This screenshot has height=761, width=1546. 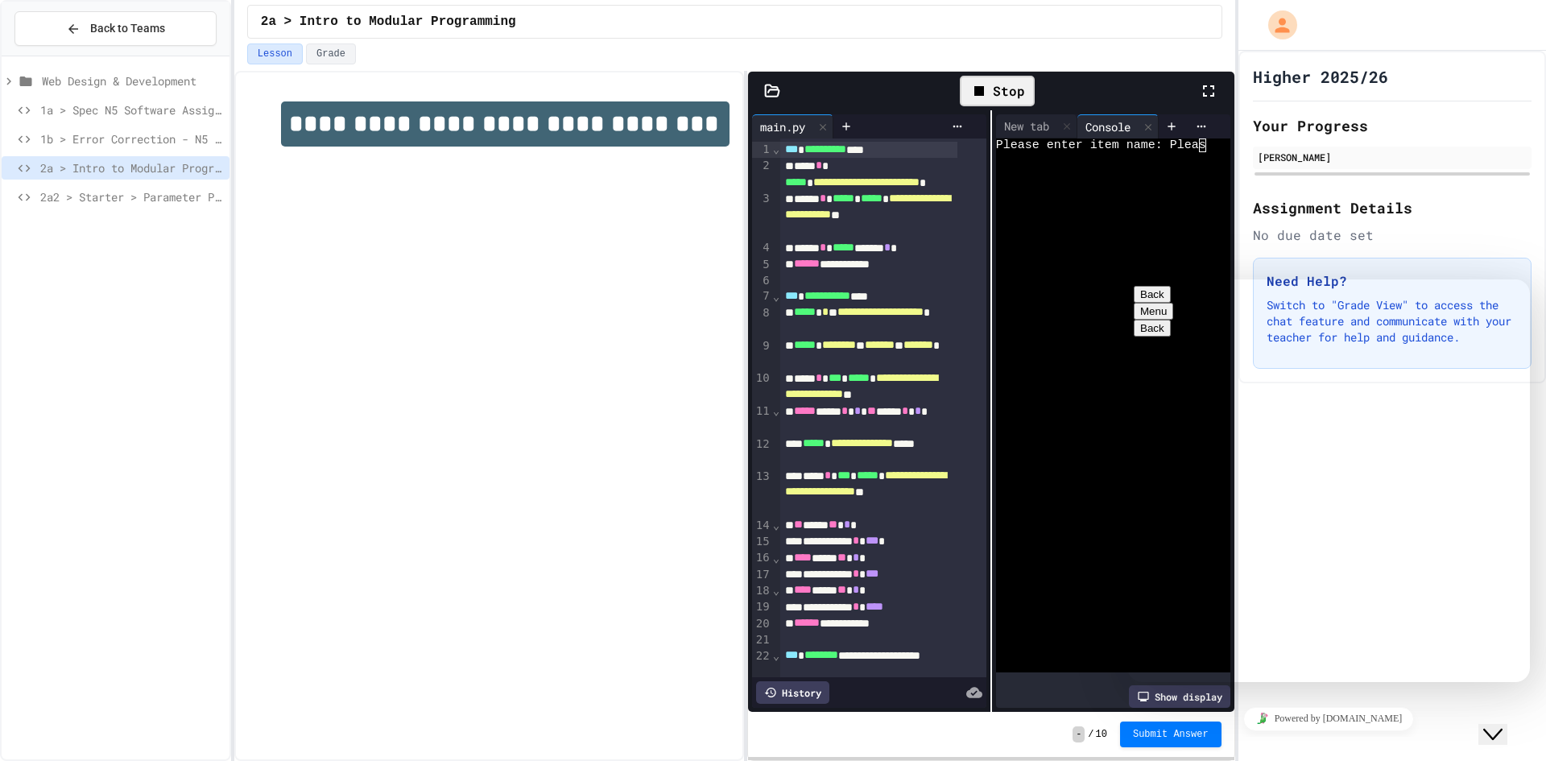 What do you see at coordinates (762, 174) in the screenshot?
I see `div: 2` at bounding box center [762, 174].